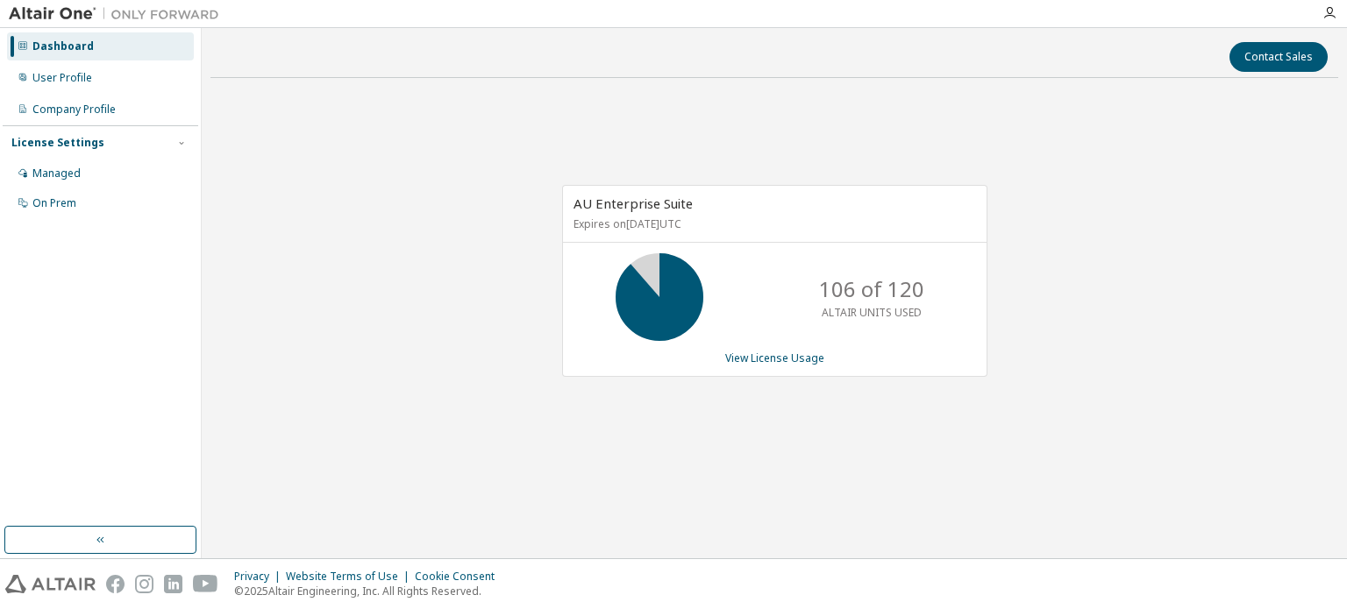 The height and width of the screenshot is (609, 1347). Describe the element at coordinates (74, 110) in the screenshot. I see `div: Company Profile` at that location.